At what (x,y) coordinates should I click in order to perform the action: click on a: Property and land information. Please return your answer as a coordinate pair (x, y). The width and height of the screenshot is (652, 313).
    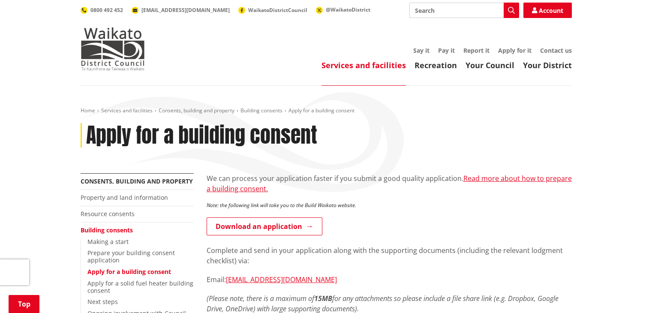
    Looking at the image, I should click on (124, 197).